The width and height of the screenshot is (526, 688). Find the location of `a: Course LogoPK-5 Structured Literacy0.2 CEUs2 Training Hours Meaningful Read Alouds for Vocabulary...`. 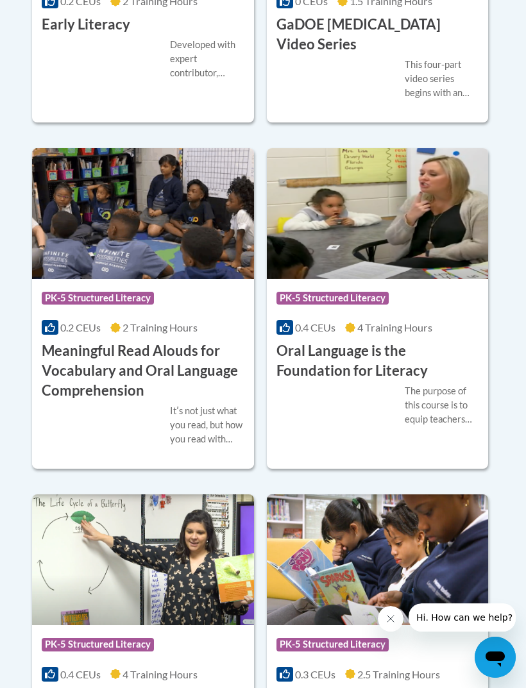

a: Course LogoPK-5 Structured Literacy0.2 CEUs2 Training Hours Meaningful Read Alouds for Vocabulary... is located at coordinates (143, 308).